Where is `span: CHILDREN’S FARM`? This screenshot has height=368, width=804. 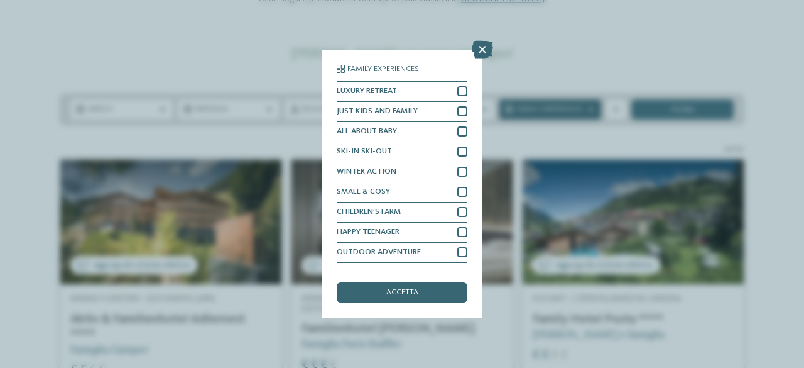
span: CHILDREN’S FARM is located at coordinates (369, 212).